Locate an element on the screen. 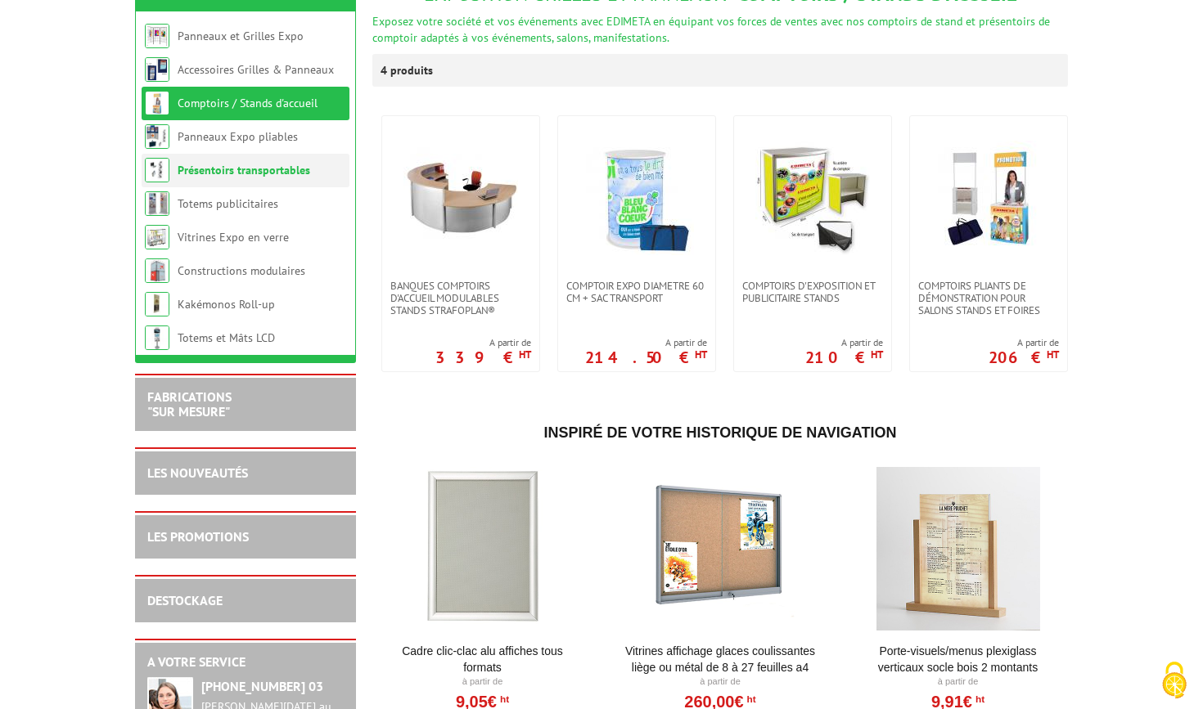 This screenshot has width=1203, height=709. a: Présentoirs transportables is located at coordinates (244, 170).